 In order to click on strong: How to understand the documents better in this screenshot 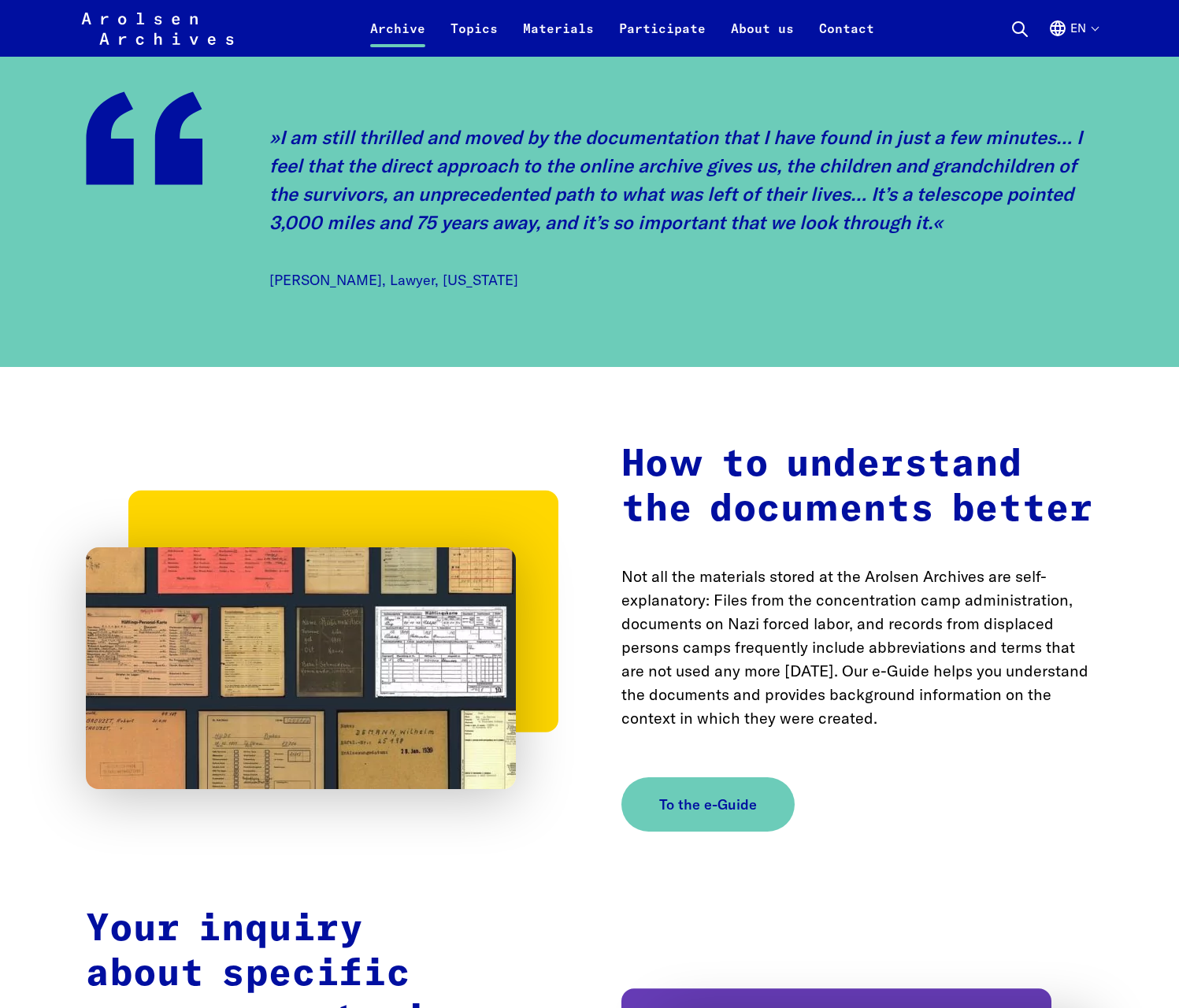, I will do `click(857, 487)`.